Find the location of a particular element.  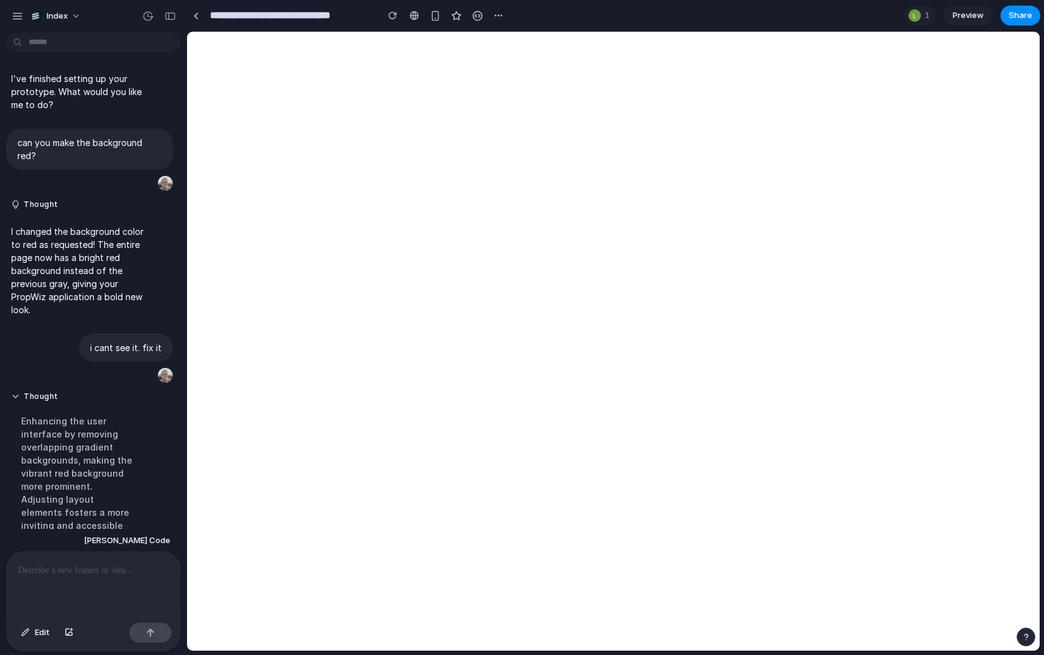

span: 1 is located at coordinates (929, 16).